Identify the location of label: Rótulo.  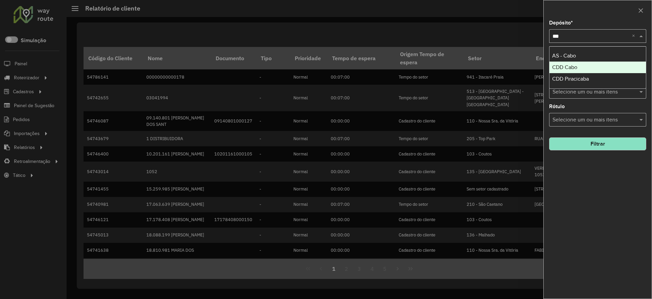
(557, 106).